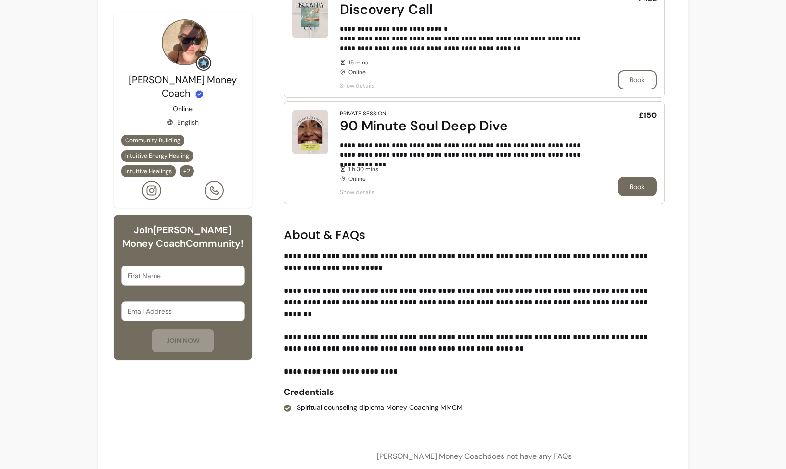 The height and width of the screenshot is (469, 786). Describe the element at coordinates (467, 169) in the screenshot. I see `span: 1 h 30 mins` at that location.